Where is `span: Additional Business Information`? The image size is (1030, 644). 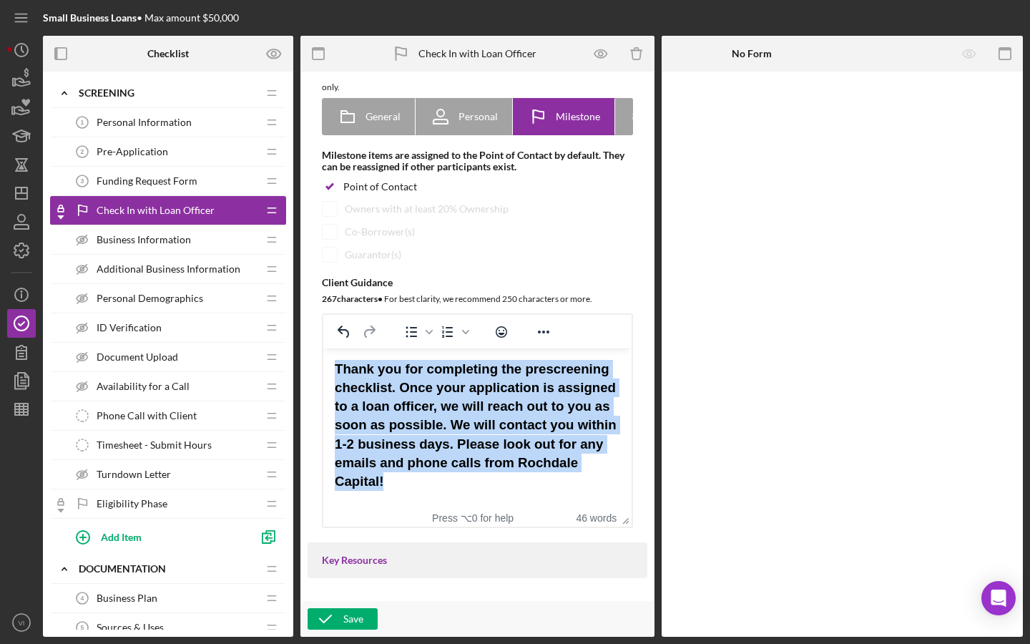
span: Additional Business Information is located at coordinates (168, 269).